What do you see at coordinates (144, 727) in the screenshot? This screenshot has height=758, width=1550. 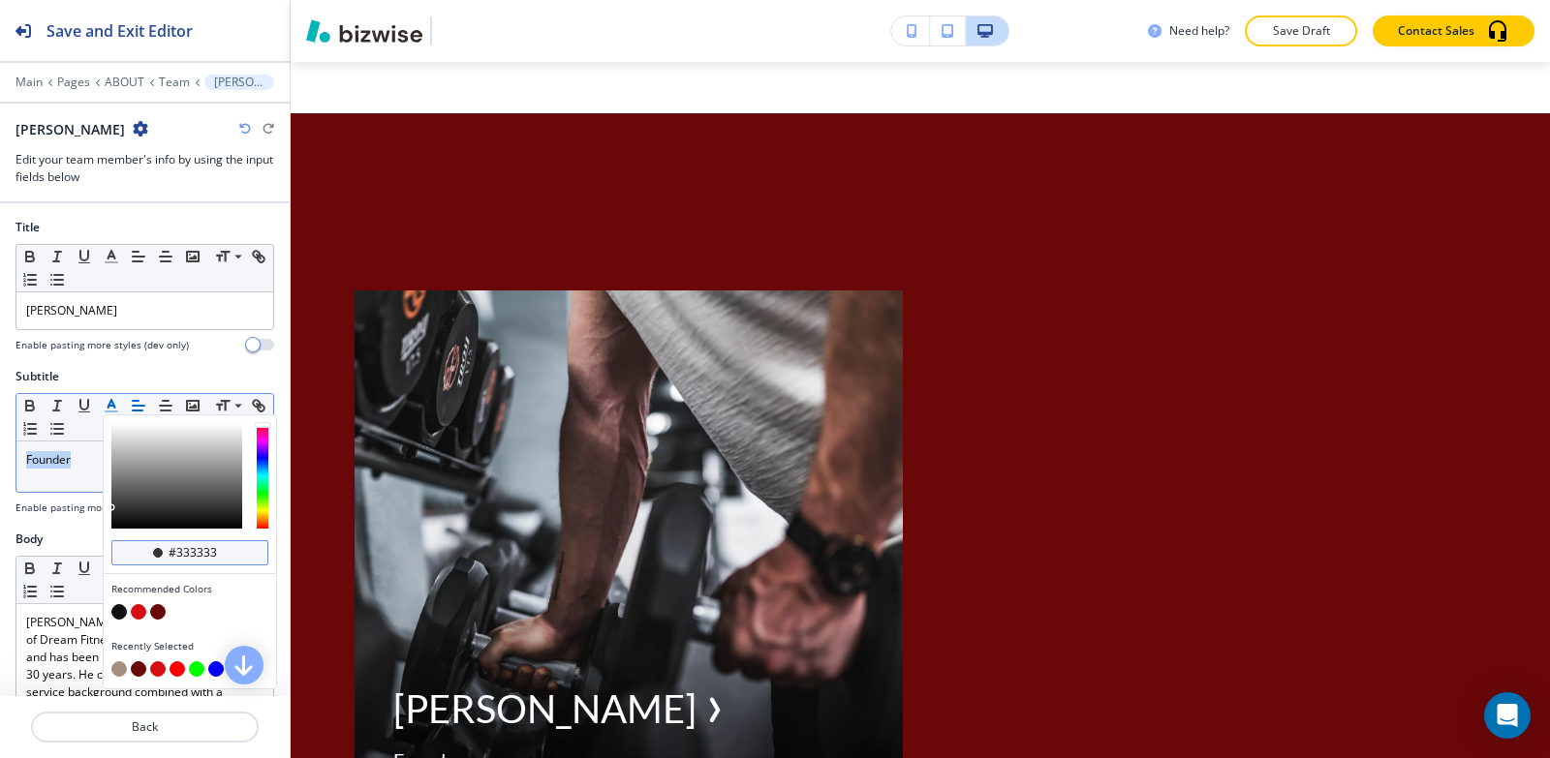 I see `p: Back` at bounding box center [144, 727].